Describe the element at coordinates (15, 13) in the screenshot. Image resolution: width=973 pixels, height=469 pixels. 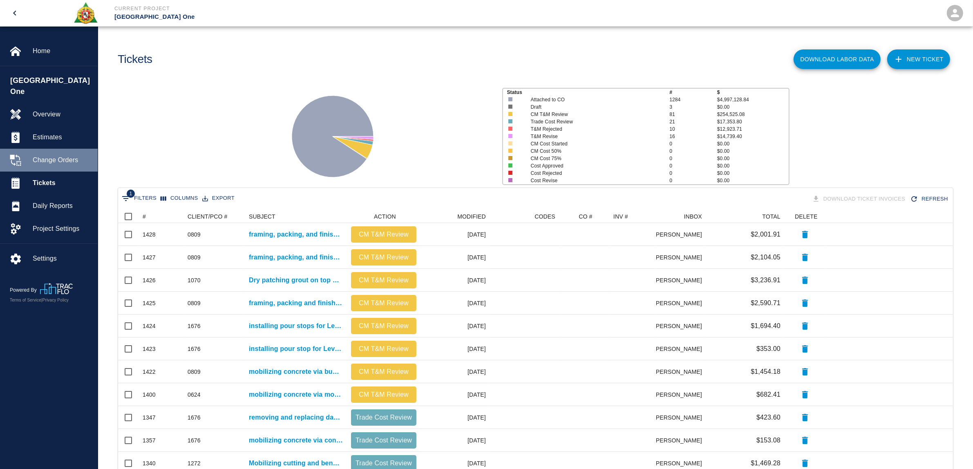
I see `button: open drawer` at that location.